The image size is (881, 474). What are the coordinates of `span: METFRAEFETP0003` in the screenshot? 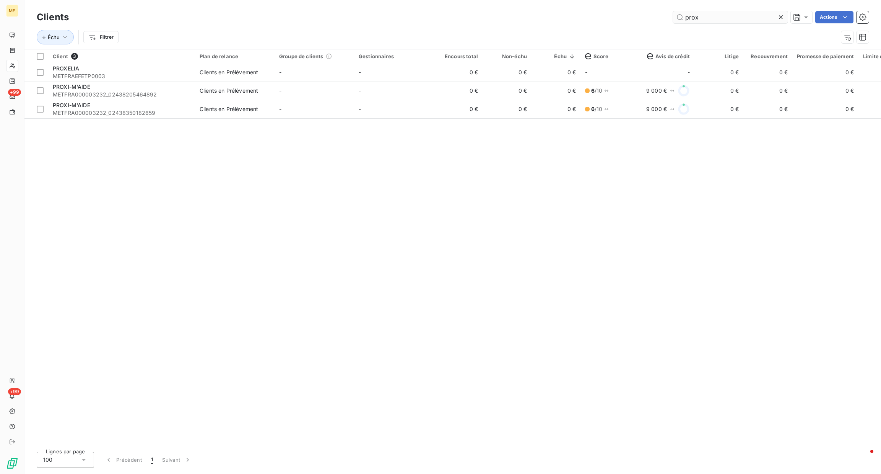 It's located at (122, 76).